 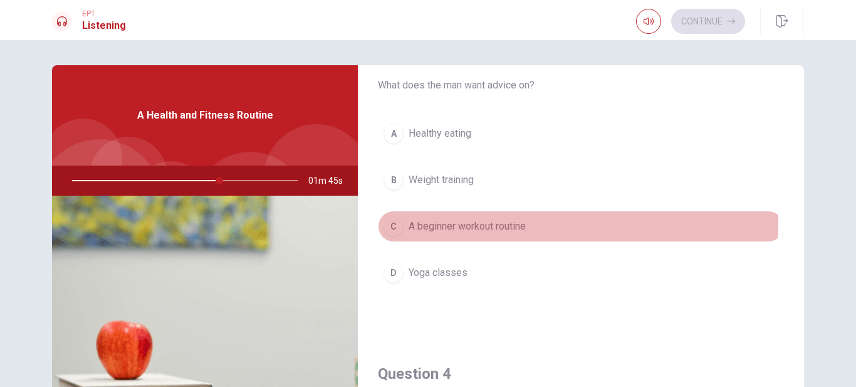 I want to click on span: A beginner workout routine, so click(x=467, y=226).